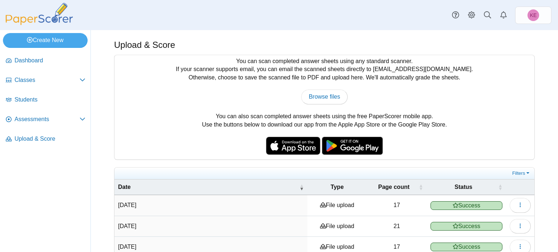 Image resolution: width=558 pixels, height=252 pixels. I want to click on span: Kimberly Evans, so click(533, 15).